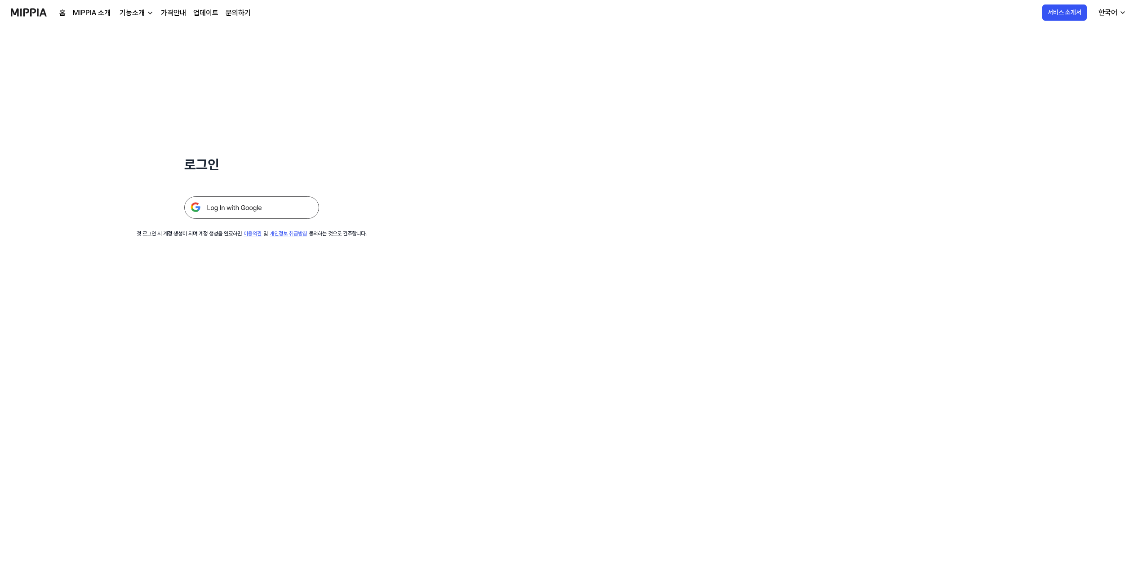  What do you see at coordinates (1064, 13) in the screenshot?
I see `a: 서비스 소개서` at bounding box center [1064, 13].